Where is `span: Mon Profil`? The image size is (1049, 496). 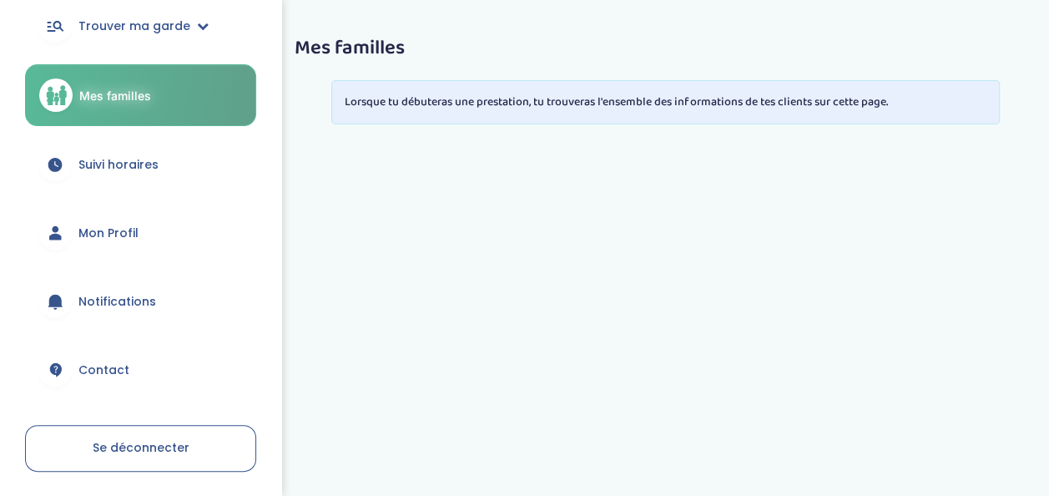
span: Mon Profil is located at coordinates (108, 233).